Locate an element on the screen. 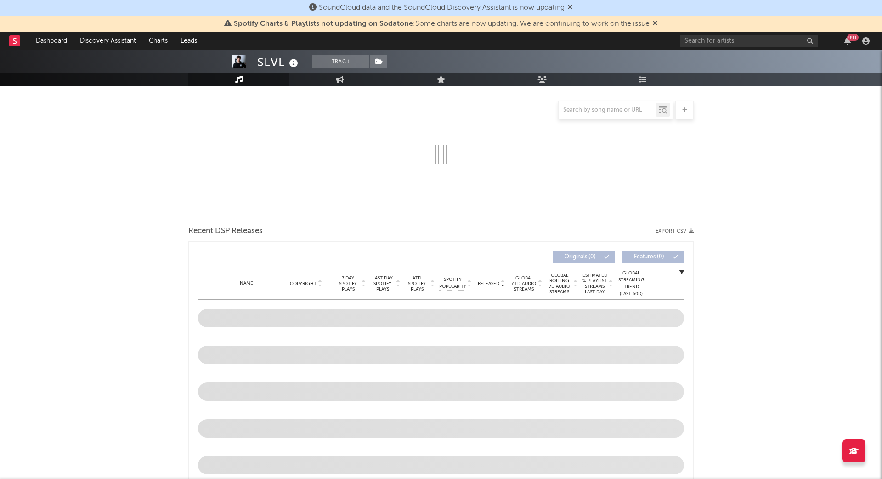 The height and width of the screenshot is (479, 882). input: Search by song name or URL is located at coordinates (607, 110).